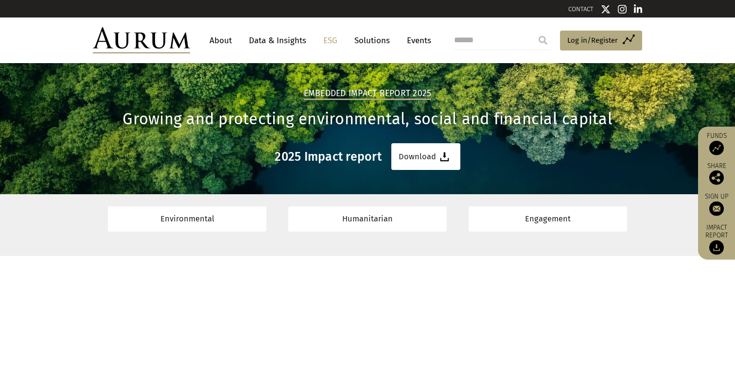  What do you see at coordinates (716, 239) in the screenshot?
I see `a: Impact report` at bounding box center [716, 239].